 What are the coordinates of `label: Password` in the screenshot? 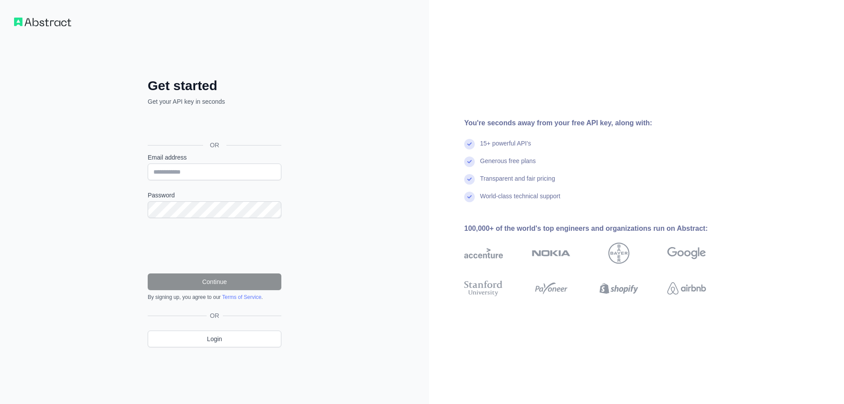 It's located at (215, 195).